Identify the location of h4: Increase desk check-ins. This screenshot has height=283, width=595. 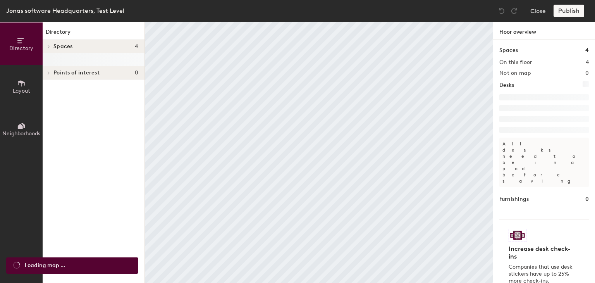
(541, 252).